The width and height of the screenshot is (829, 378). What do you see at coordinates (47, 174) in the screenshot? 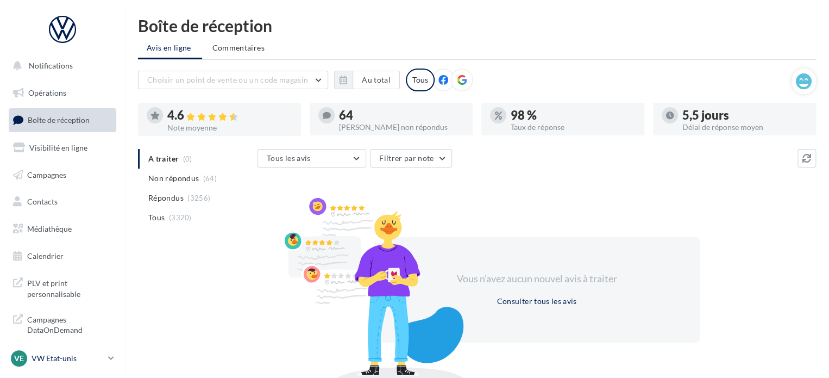
I see `span: Campagnes` at bounding box center [47, 174].